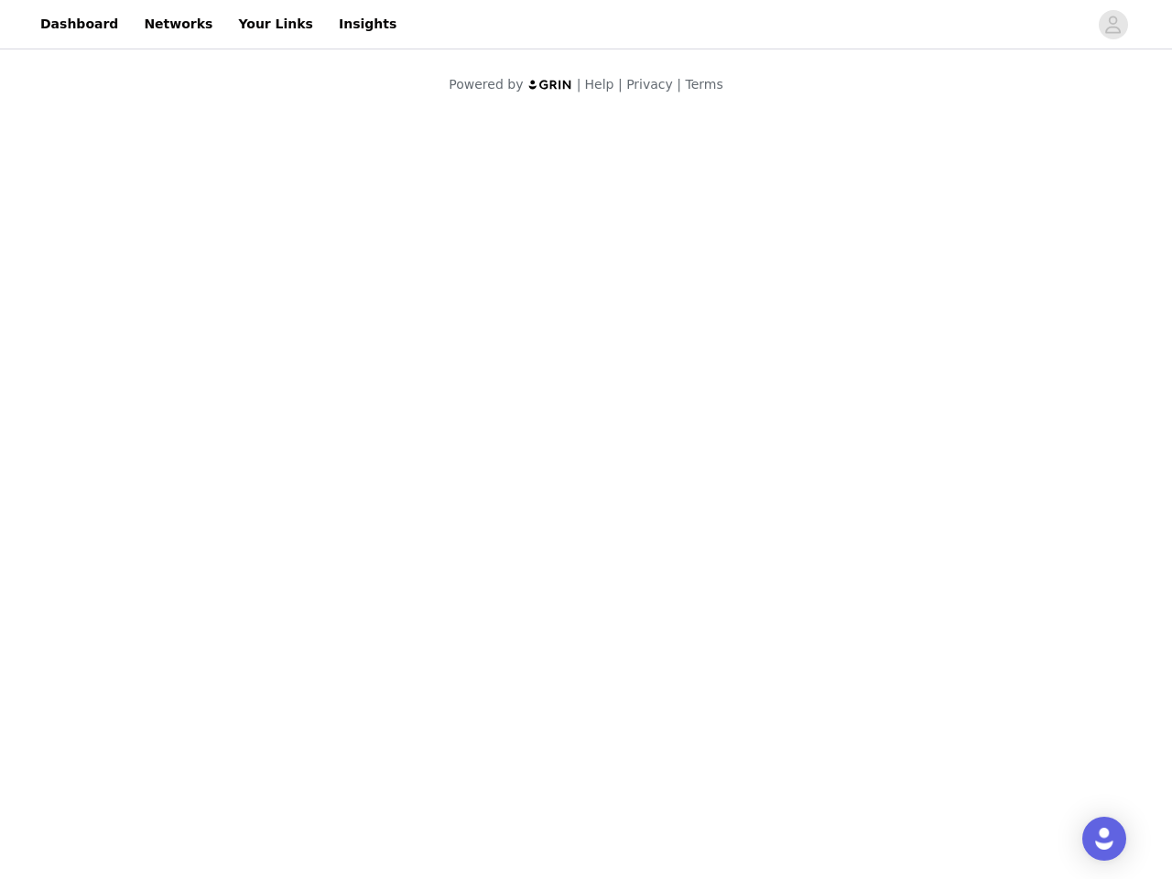 This screenshot has height=879, width=1172. Describe the element at coordinates (703, 84) in the screenshot. I see `a: Terms` at that location.